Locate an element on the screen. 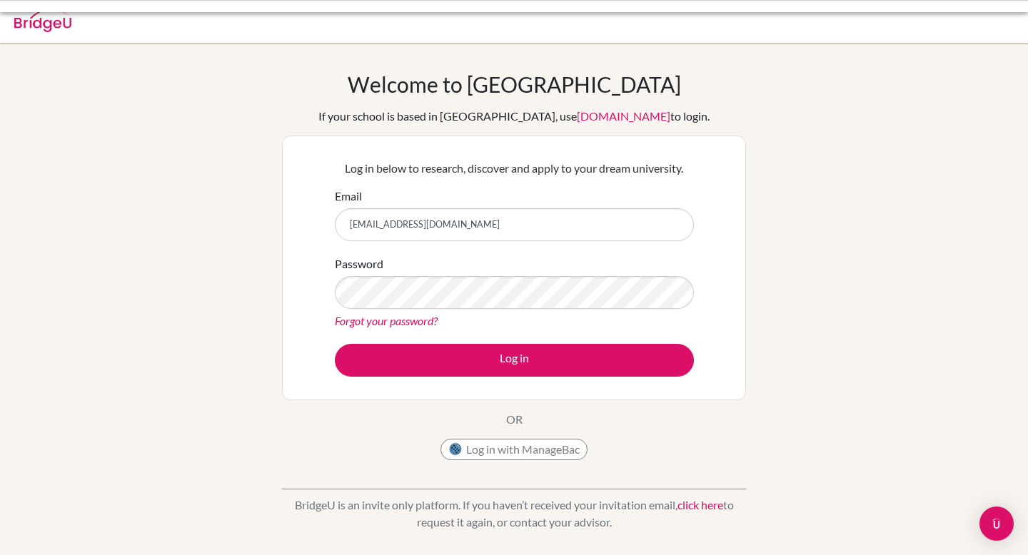 This screenshot has height=555, width=1028. label: Password is located at coordinates (359, 264).